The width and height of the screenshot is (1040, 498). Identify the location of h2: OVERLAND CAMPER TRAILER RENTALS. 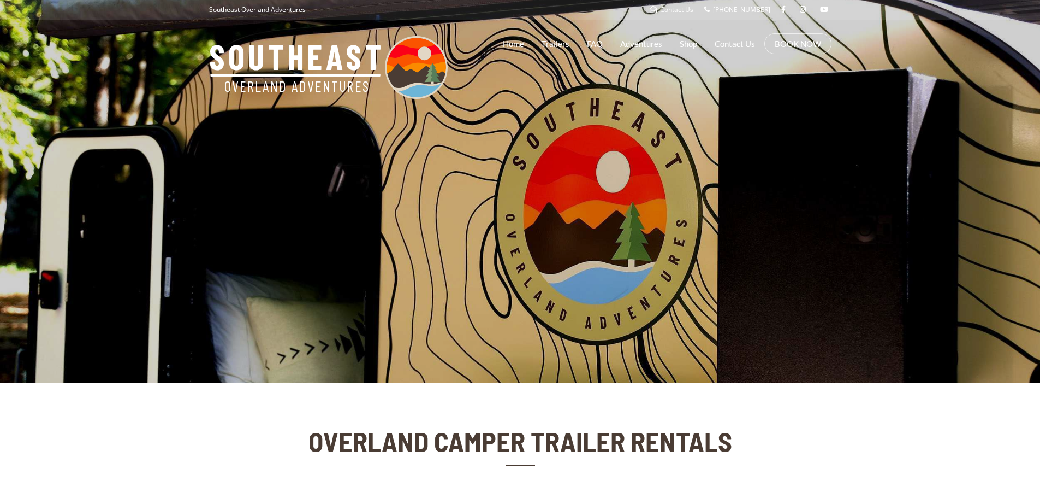
(520, 441).